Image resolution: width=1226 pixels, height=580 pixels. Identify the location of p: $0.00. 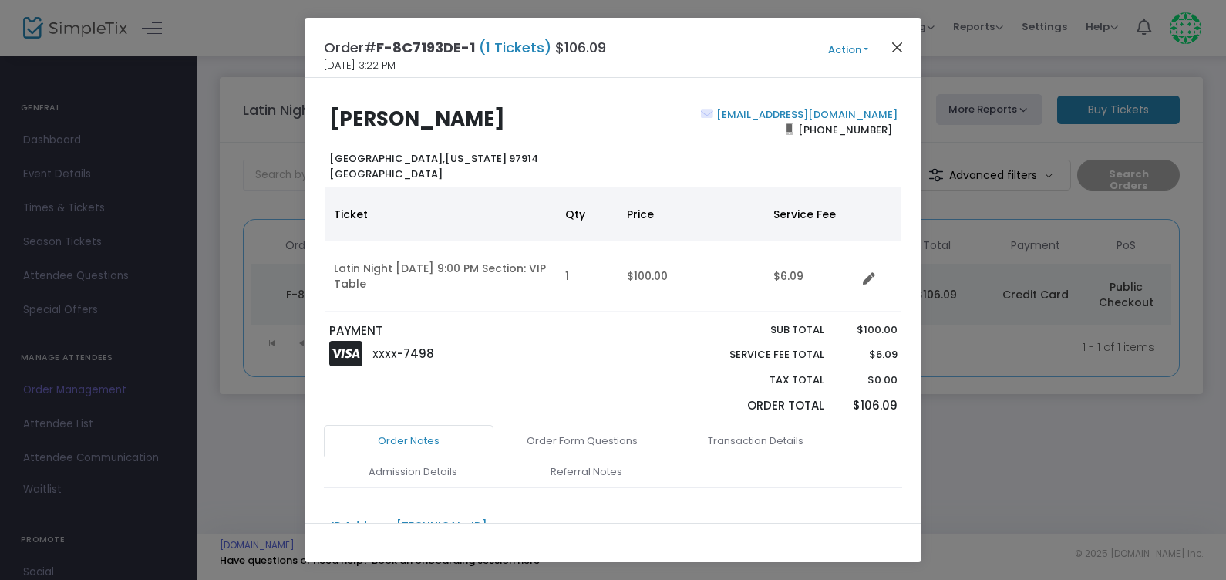
(867, 380).